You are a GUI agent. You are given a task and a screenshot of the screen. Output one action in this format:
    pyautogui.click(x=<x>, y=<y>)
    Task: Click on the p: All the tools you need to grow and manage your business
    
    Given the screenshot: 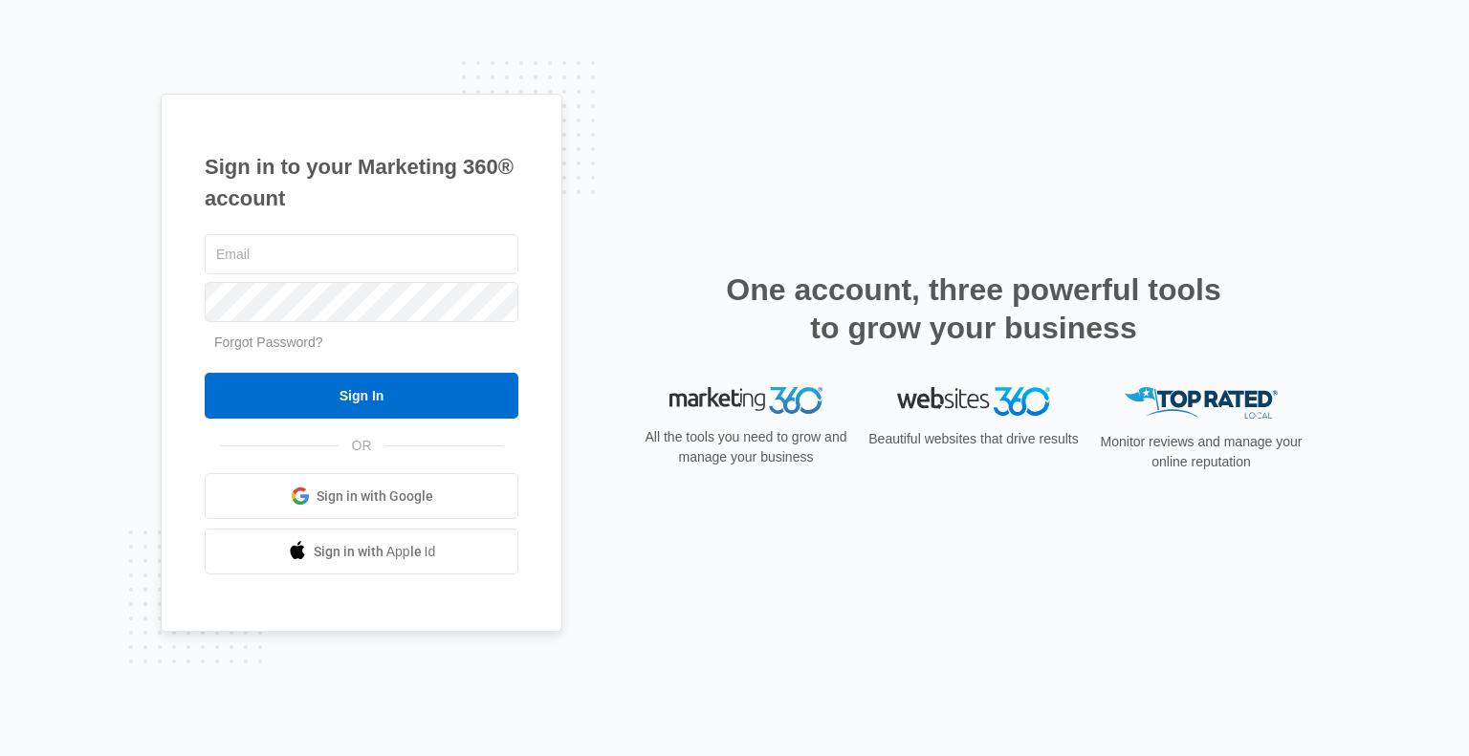 What is the action you would take?
    pyautogui.click(x=746, y=448)
    